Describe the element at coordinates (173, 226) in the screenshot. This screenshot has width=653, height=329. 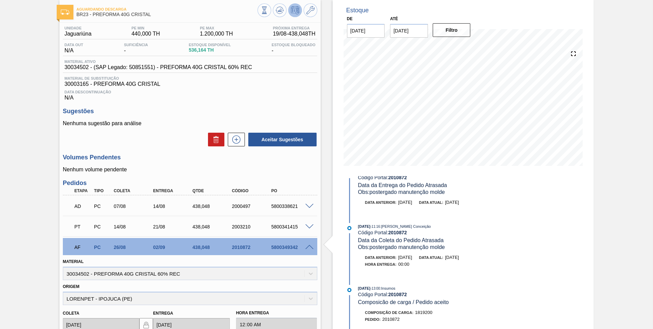
I see `div: 21/08/2025` at that location.